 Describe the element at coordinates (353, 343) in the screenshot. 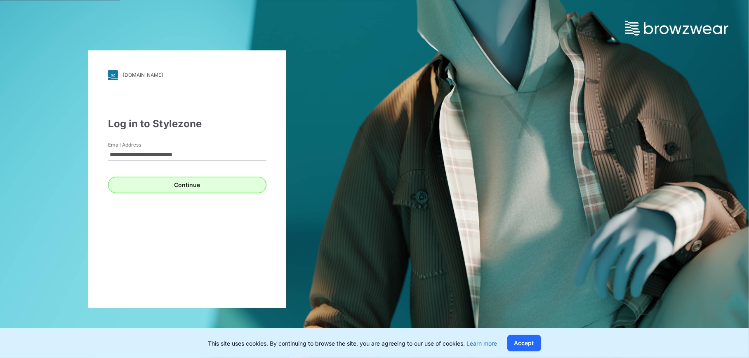

I see `p: This site uses cookies. By continuing to browse the site, you are agreeing to our use of cookies.` at that location.